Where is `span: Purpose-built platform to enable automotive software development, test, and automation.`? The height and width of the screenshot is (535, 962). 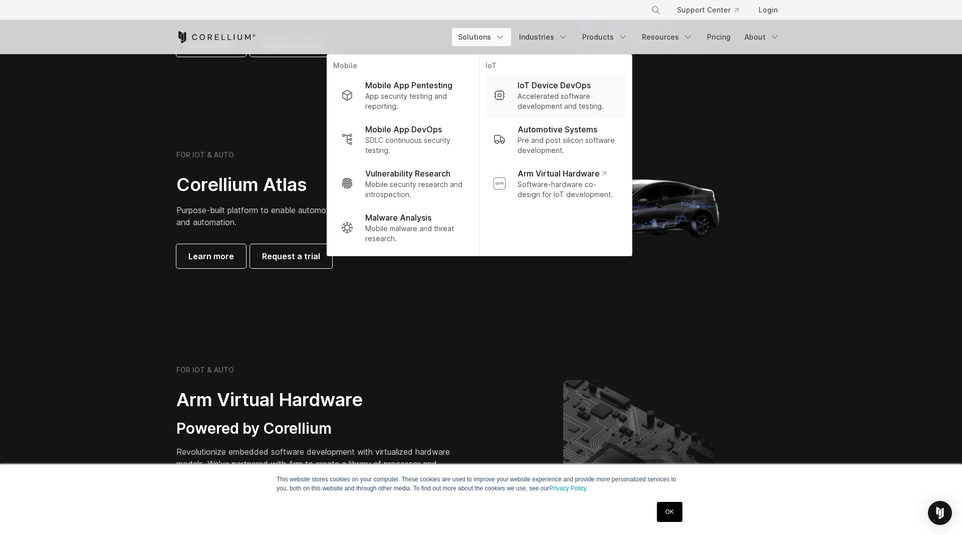
span: Purpose-built platform to enable automotive software development, test, and automation. is located at coordinates (312, 216).